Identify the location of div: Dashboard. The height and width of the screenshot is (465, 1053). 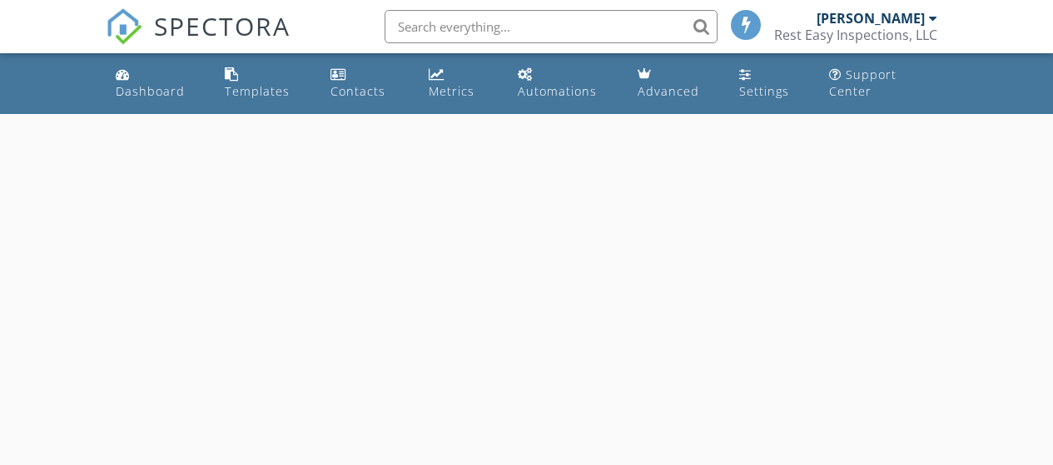
(150, 91).